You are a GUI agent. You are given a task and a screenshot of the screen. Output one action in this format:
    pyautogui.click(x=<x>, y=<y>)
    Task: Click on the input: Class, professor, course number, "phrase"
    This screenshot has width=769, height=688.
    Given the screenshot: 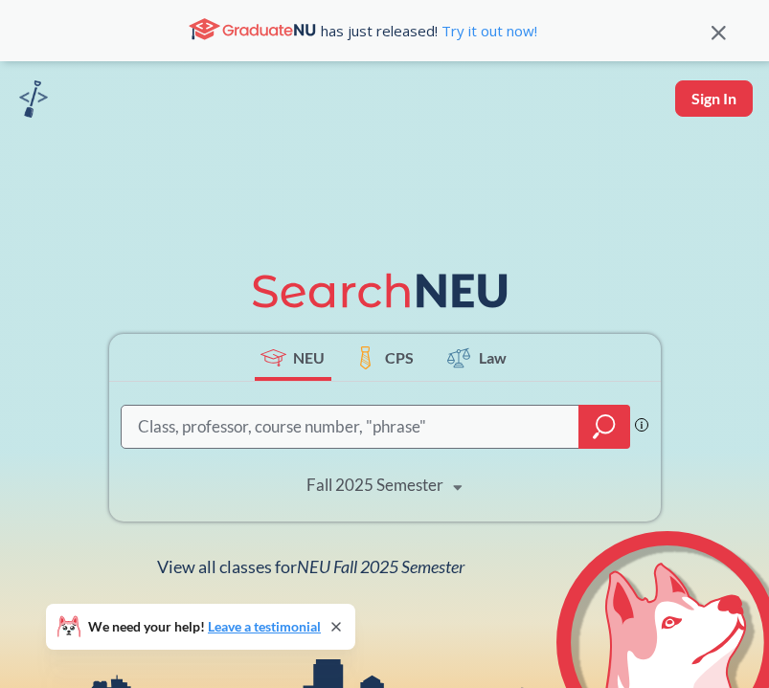 What is the action you would take?
    pyautogui.click(x=350, y=427)
    